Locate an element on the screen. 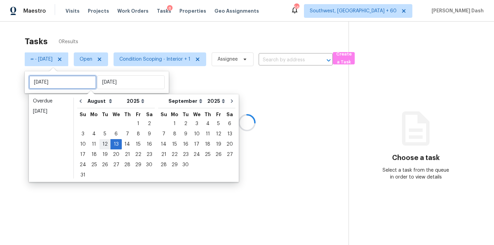  div: 565 is located at coordinates (296, 8).